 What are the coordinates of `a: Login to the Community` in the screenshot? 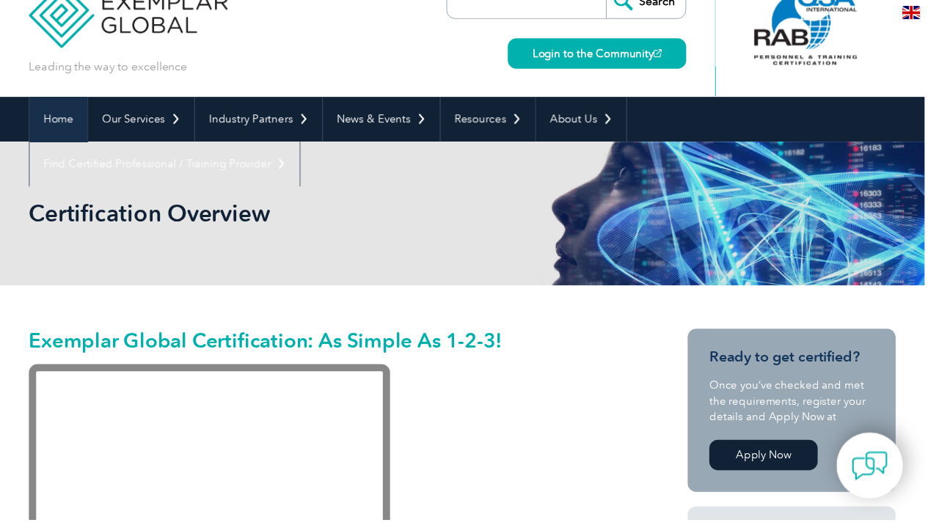 It's located at (606, 54).